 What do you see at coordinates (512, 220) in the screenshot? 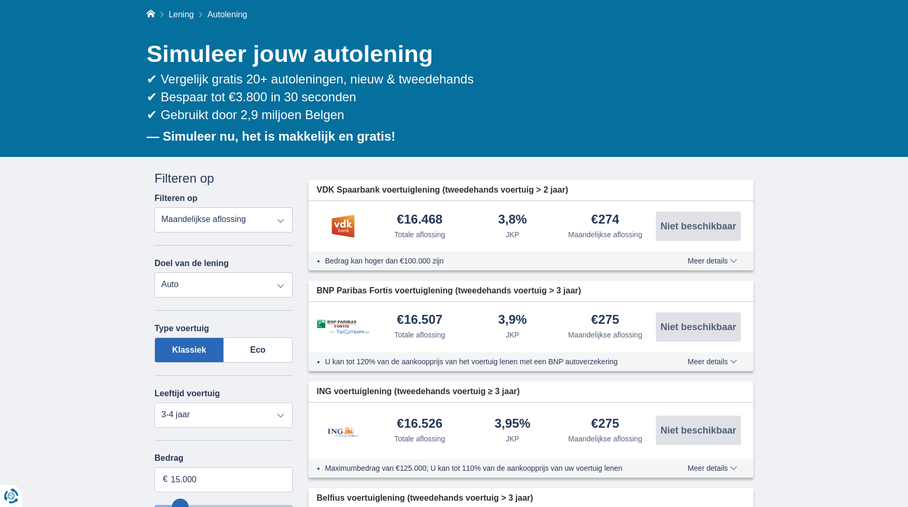
I see `div: 3,8%` at bounding box center [512, 220].